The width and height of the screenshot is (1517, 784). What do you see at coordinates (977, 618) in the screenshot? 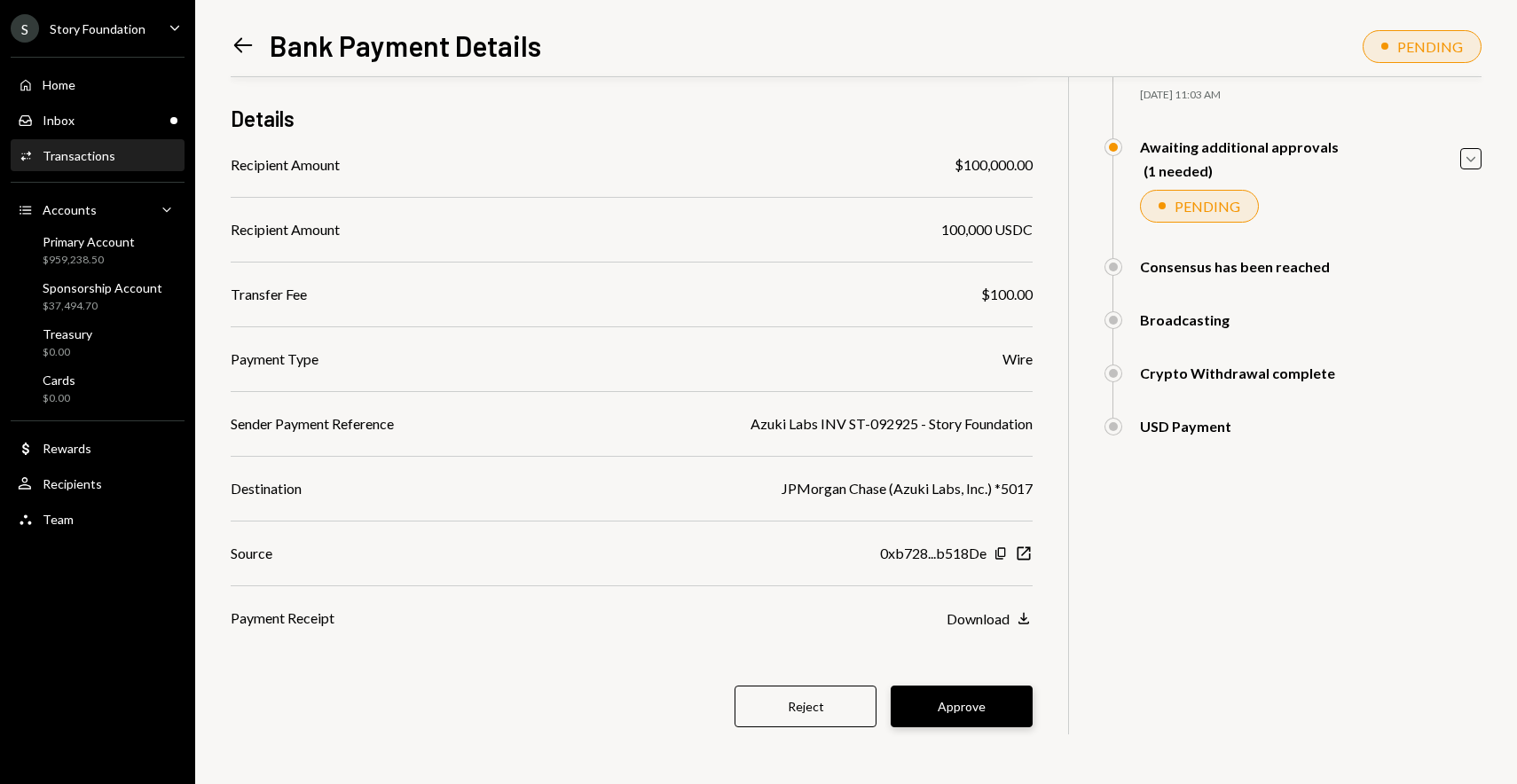
I see `div: Download` at bounding box center [977, 618].